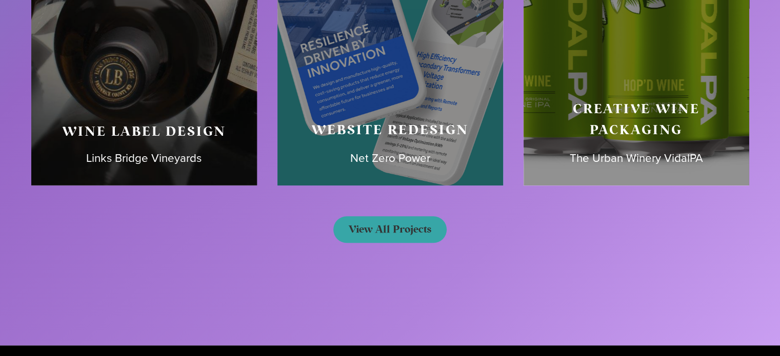 The image size is (780, 356). I want to click on div: Links Bridge Vineyards, so click(144, 158).